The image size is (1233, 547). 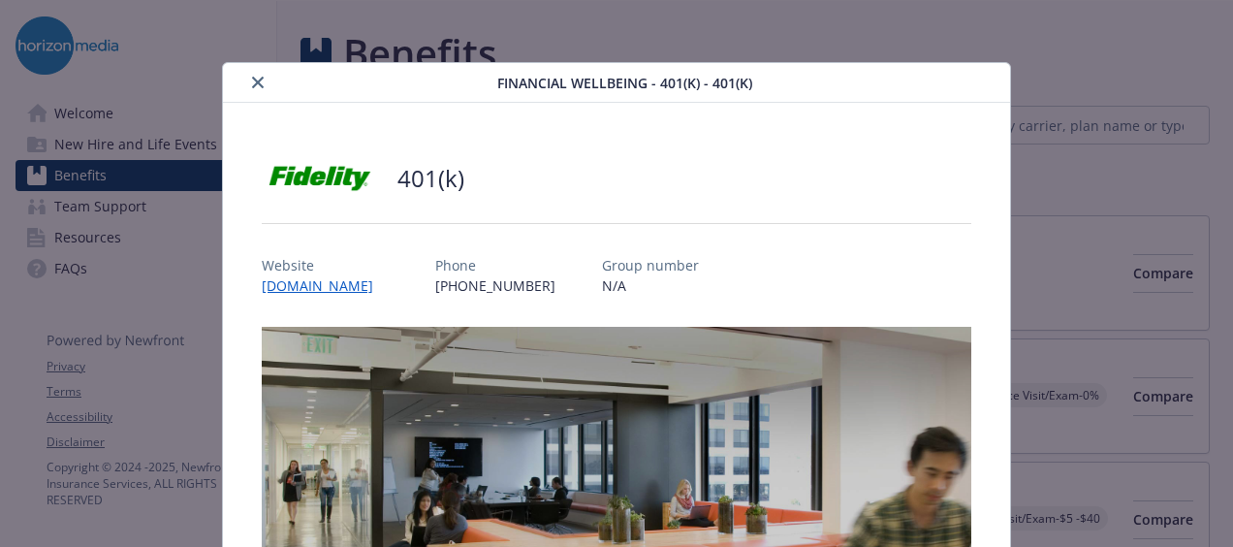 What do you see at coordinates (325, 265) in the screenshot?
I see `p: Website` at bounding box center [325, 265].